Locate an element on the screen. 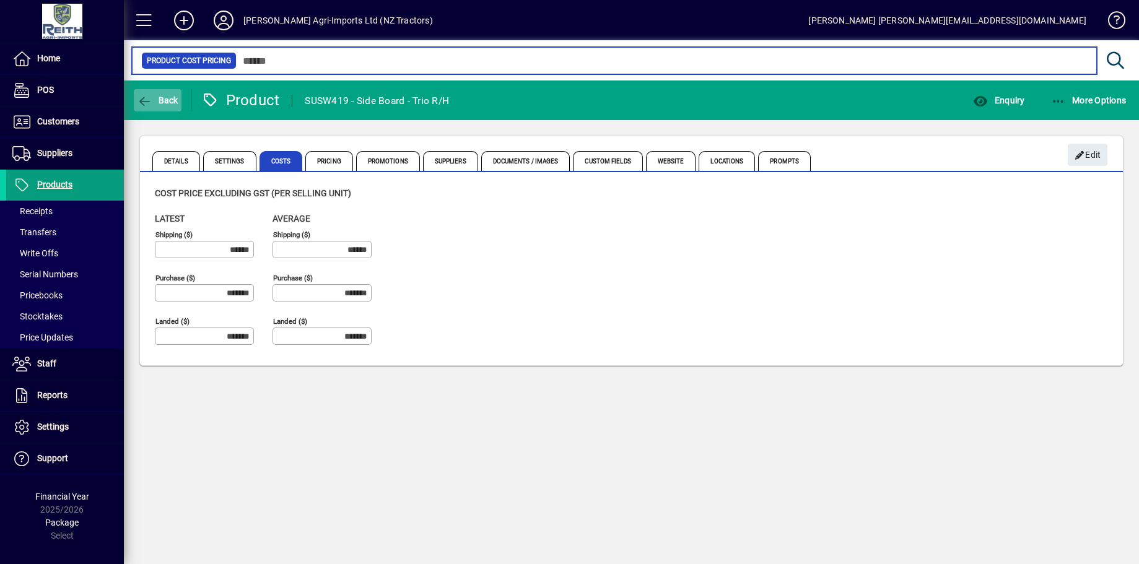 The width and height of the screenshot is (1139, 564). a: Support is located at coordinates (65, 459).